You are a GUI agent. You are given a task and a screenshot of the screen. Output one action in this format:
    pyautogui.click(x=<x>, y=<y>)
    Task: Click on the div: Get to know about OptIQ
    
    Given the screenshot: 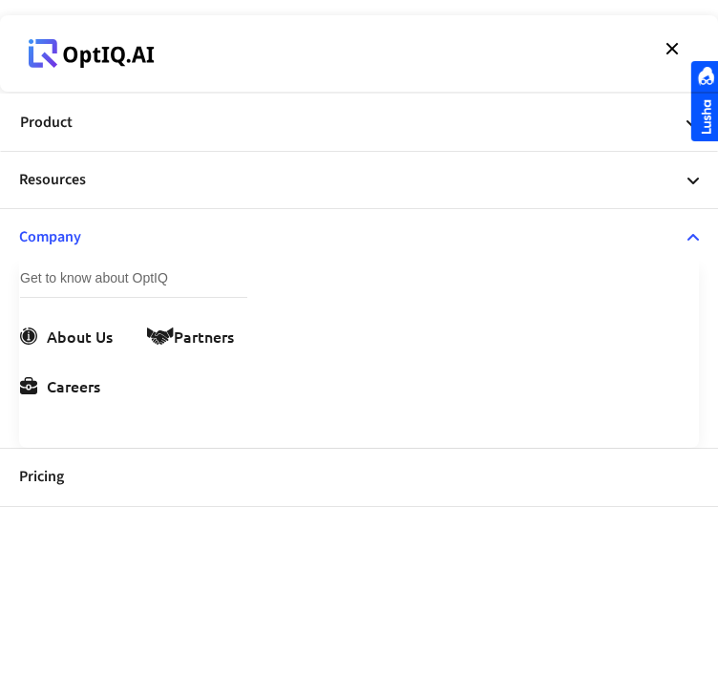 What is the action you would take?
    pyautogui.click(x=134, y=283)
    